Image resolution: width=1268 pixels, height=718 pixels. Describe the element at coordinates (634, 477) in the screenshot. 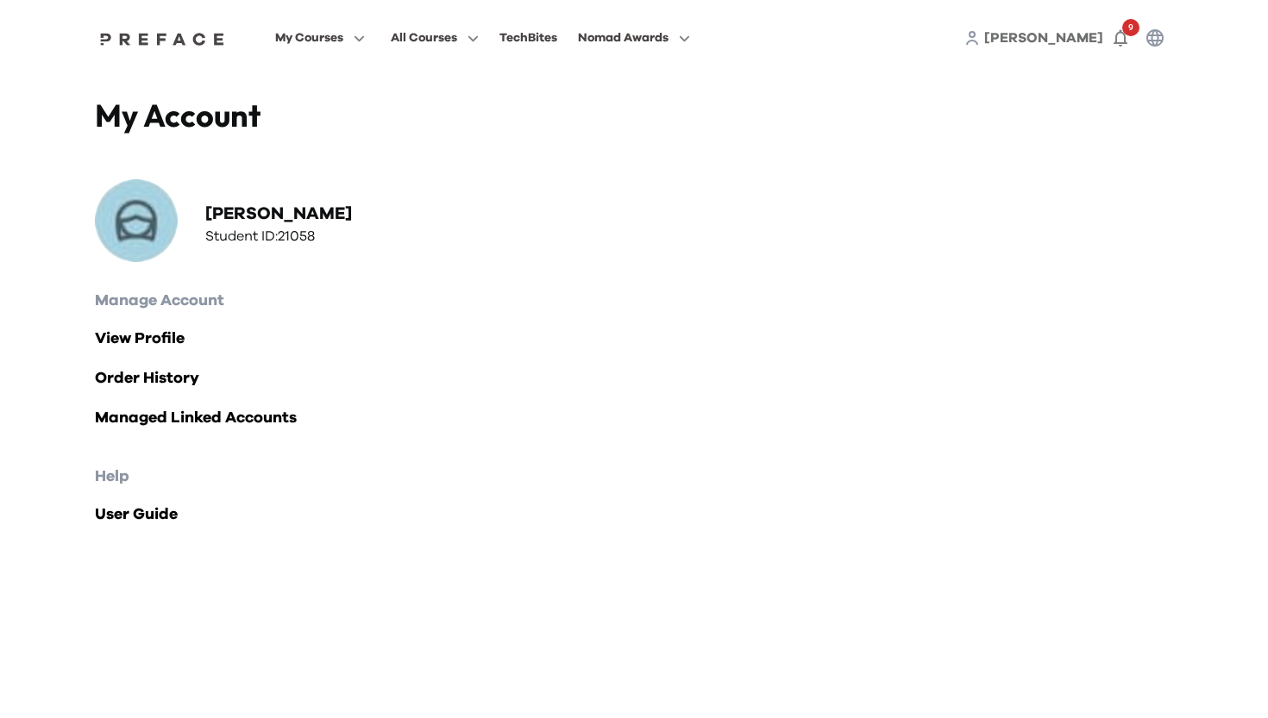

I see `h2: Help` at that location.